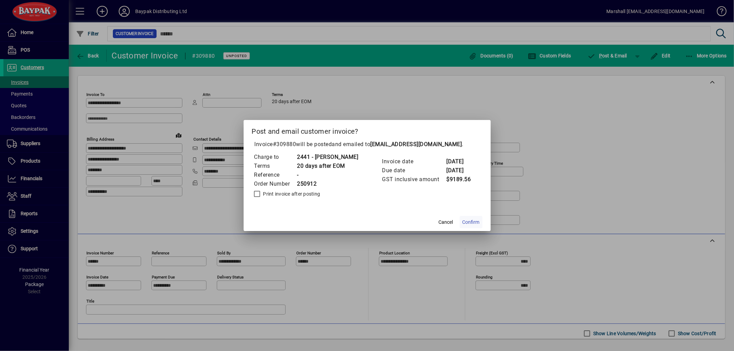 This screenshot has height=351, width=734. What do you see at coordinates (328, 184) in the screenshot?
I see `td: 250912` at bounding box center [328, 184].